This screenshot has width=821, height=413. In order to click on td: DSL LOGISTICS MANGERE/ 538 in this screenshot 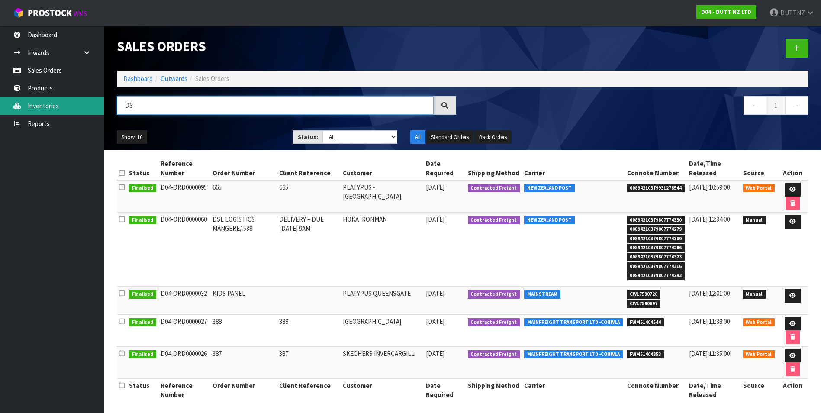, I will do `click(244, 249)`.